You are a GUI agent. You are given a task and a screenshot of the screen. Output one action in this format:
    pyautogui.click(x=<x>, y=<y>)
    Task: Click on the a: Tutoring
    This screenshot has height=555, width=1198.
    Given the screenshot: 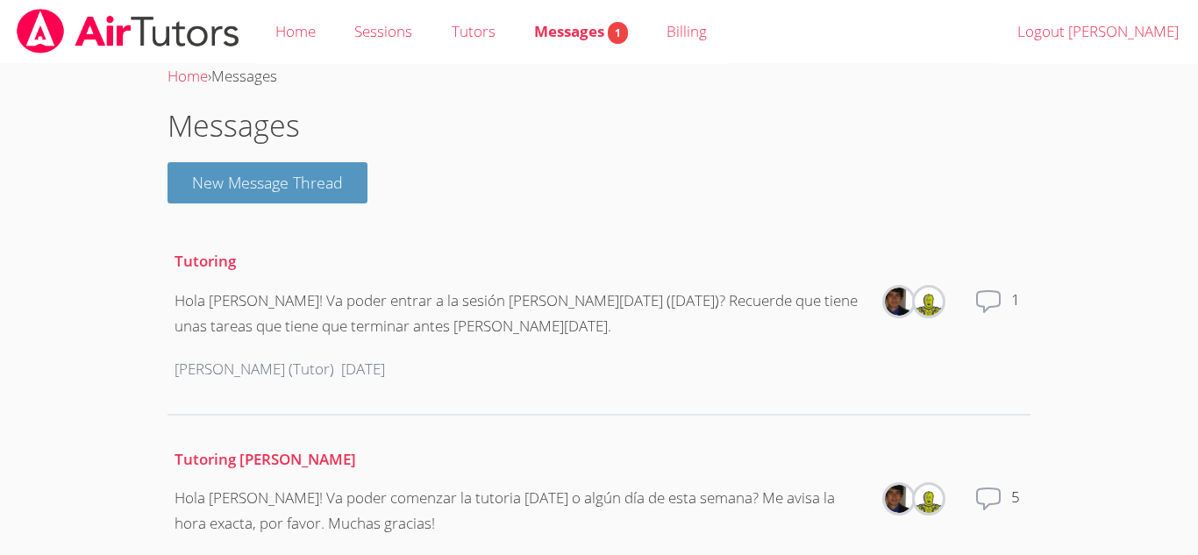 What is the action you would take?
    pyautogui.click(x=205, y=261)
    